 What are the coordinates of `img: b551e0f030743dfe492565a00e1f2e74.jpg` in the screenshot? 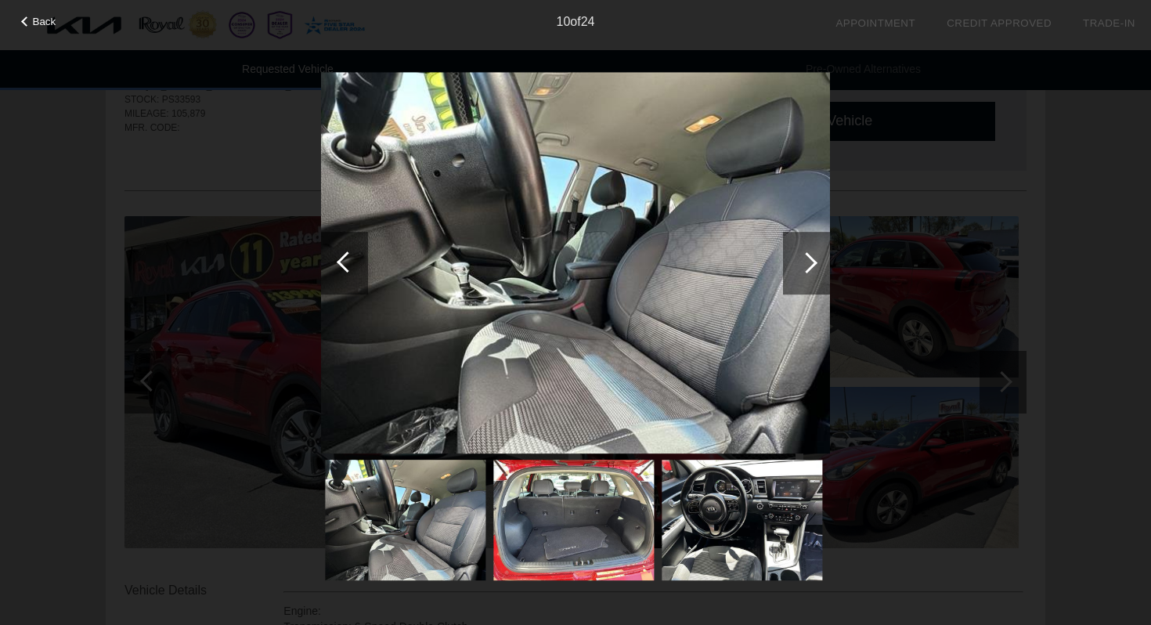 It's located at (573, 520).